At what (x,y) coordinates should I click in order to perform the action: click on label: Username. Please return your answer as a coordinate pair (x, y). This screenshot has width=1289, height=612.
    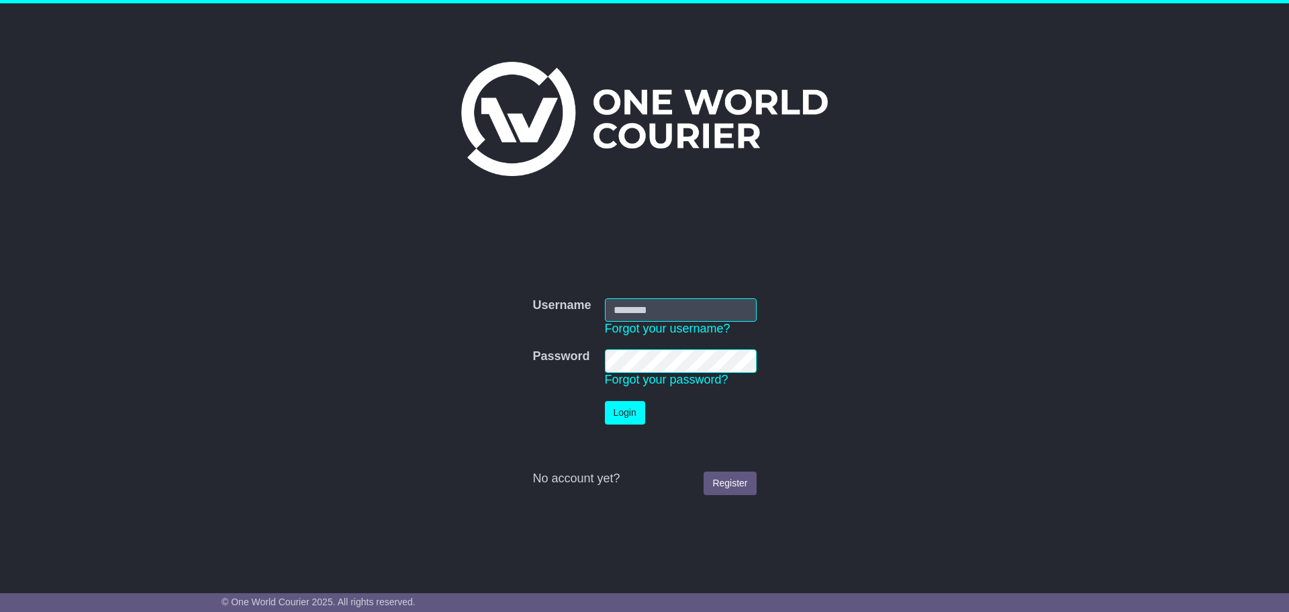
    Looking at the image, I should click on (561, 306).